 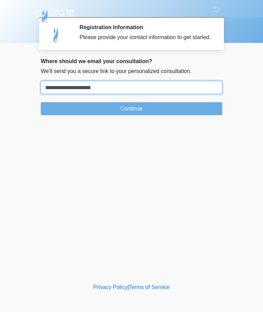 I want to click on button: Continue, so click(x=132, y=109).